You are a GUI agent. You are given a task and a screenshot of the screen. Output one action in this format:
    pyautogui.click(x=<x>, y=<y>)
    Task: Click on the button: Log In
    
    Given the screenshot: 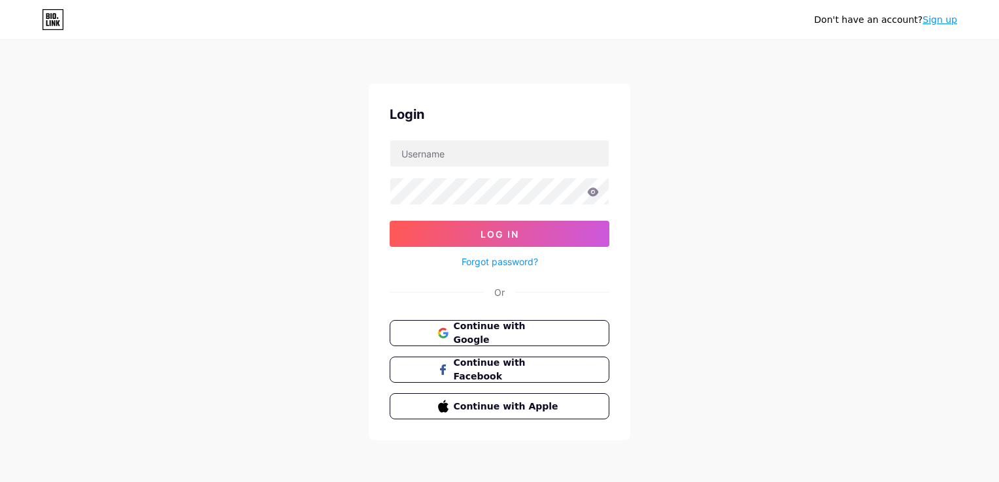 What is the action you would take?
    pyautogui.click(x=499, y=234)
    